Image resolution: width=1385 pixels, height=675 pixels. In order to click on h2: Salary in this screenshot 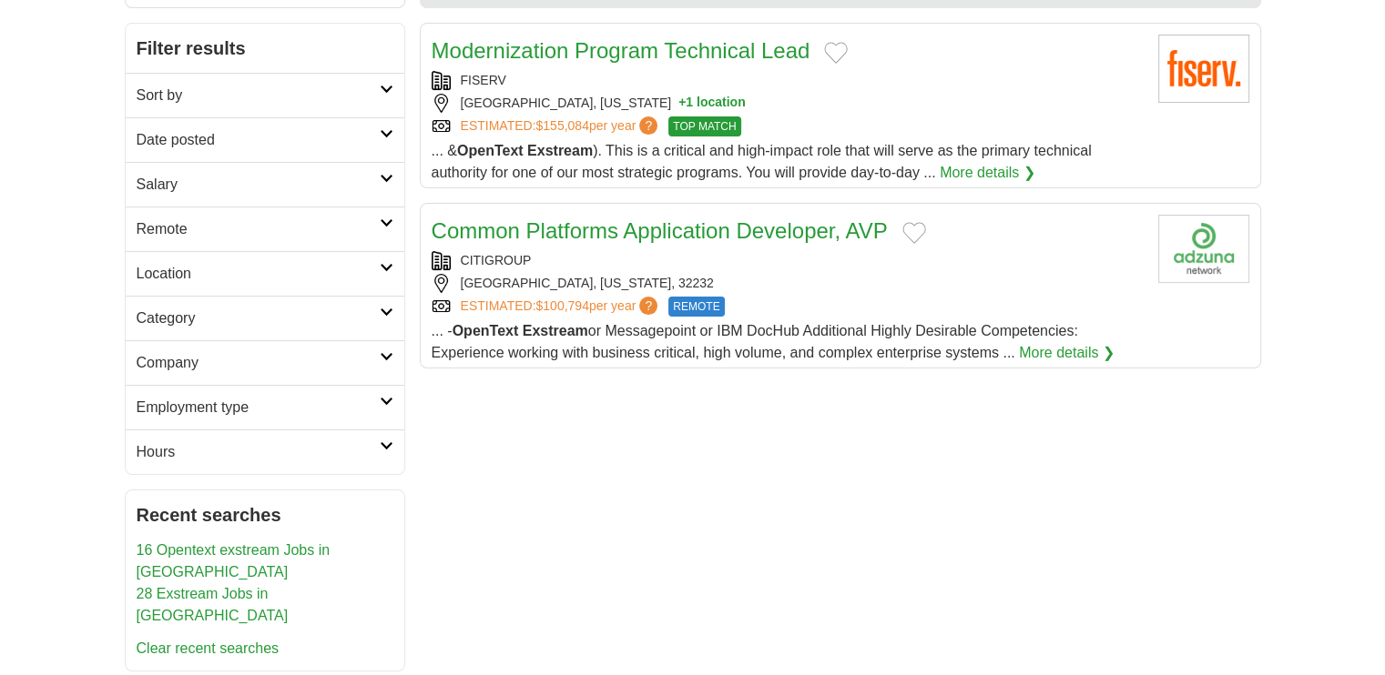, I will do `click(258, 185)`.